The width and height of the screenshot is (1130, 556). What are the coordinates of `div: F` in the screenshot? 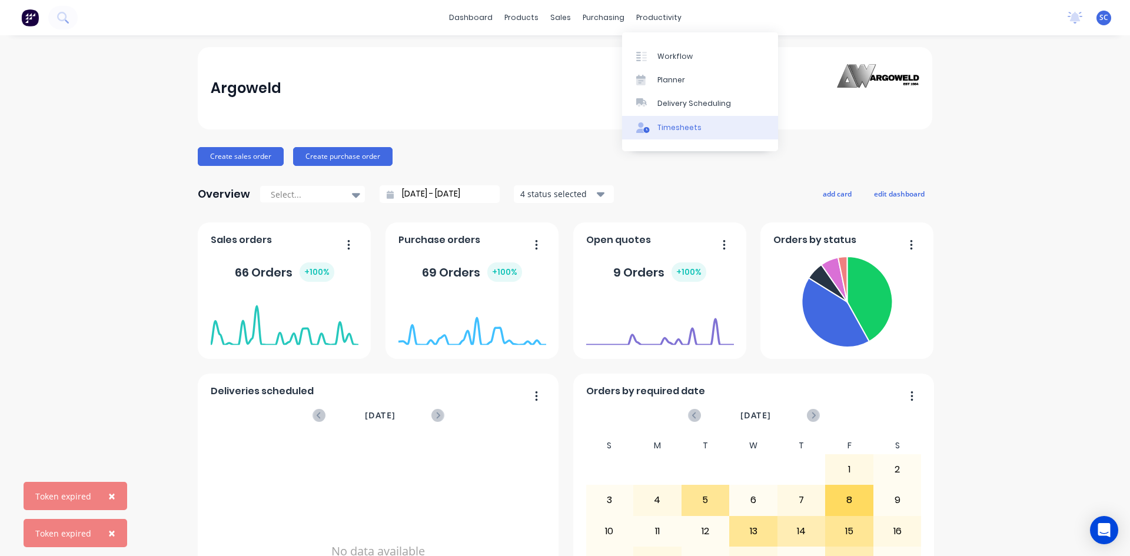 It's located at (849, 445).